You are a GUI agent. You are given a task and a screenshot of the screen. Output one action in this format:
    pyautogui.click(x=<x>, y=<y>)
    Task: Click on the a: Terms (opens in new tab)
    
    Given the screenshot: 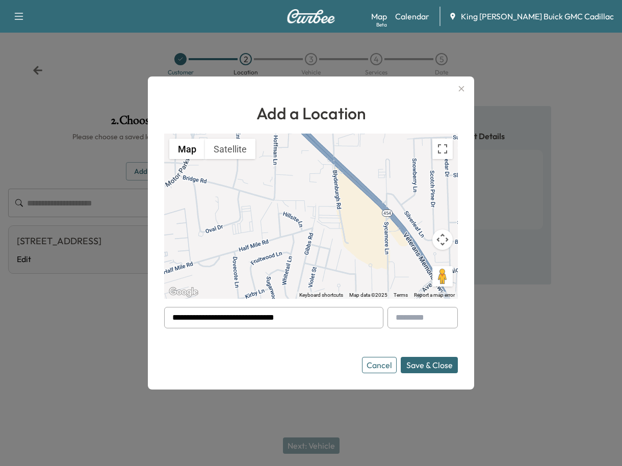 What is the action you would take?
    pyautogui.click(x=401, y=295)
    